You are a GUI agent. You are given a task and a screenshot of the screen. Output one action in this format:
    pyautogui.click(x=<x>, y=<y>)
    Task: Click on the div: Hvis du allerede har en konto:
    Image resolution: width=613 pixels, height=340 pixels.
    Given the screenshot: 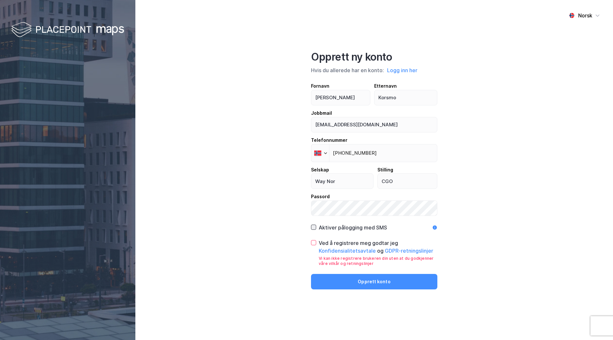 What is the action you would take?
    pyautogui.click(x=374, y=70)
    